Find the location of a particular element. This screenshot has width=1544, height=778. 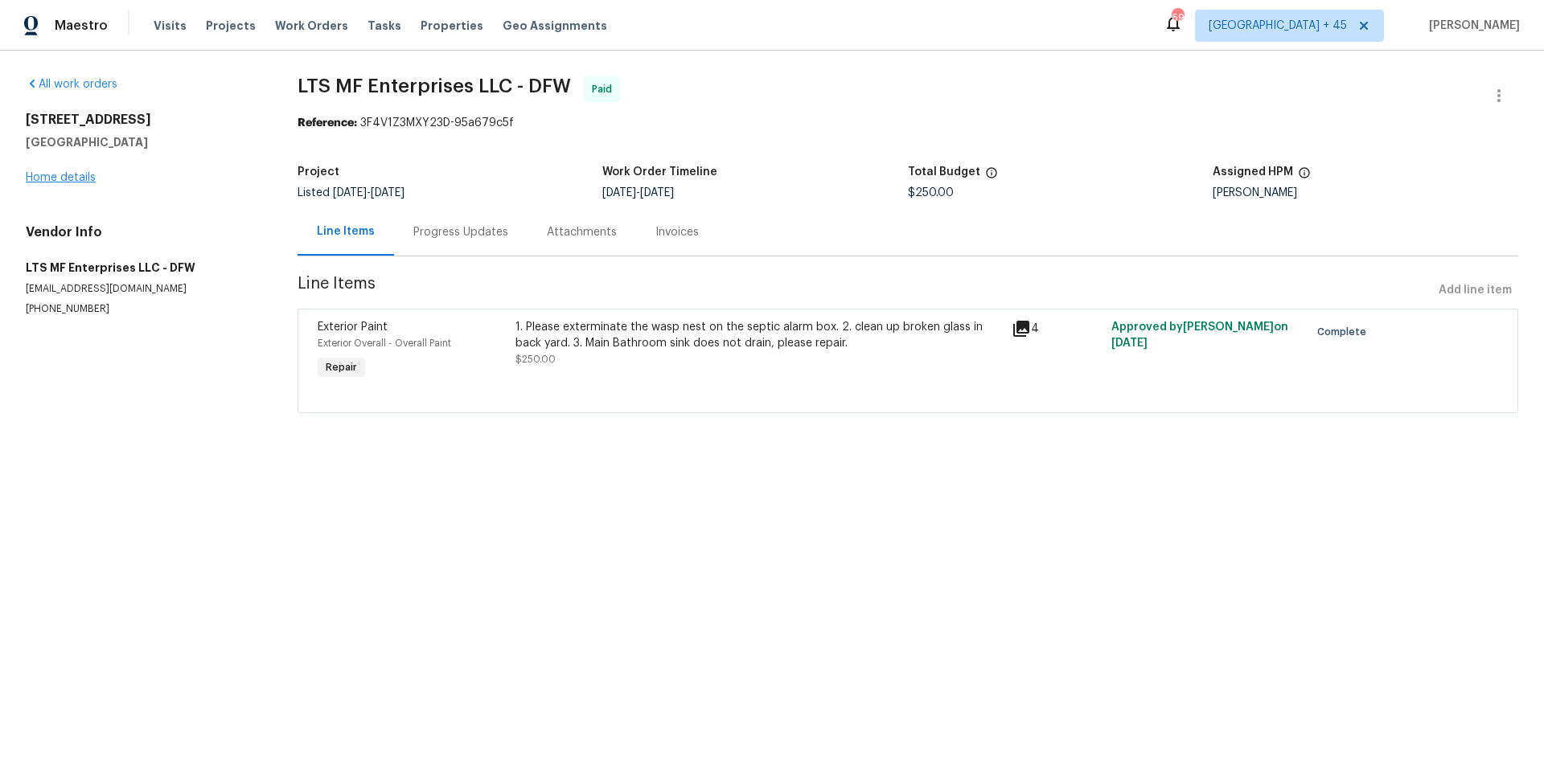

div: Progress Updates is located at coordinates (461, 232).